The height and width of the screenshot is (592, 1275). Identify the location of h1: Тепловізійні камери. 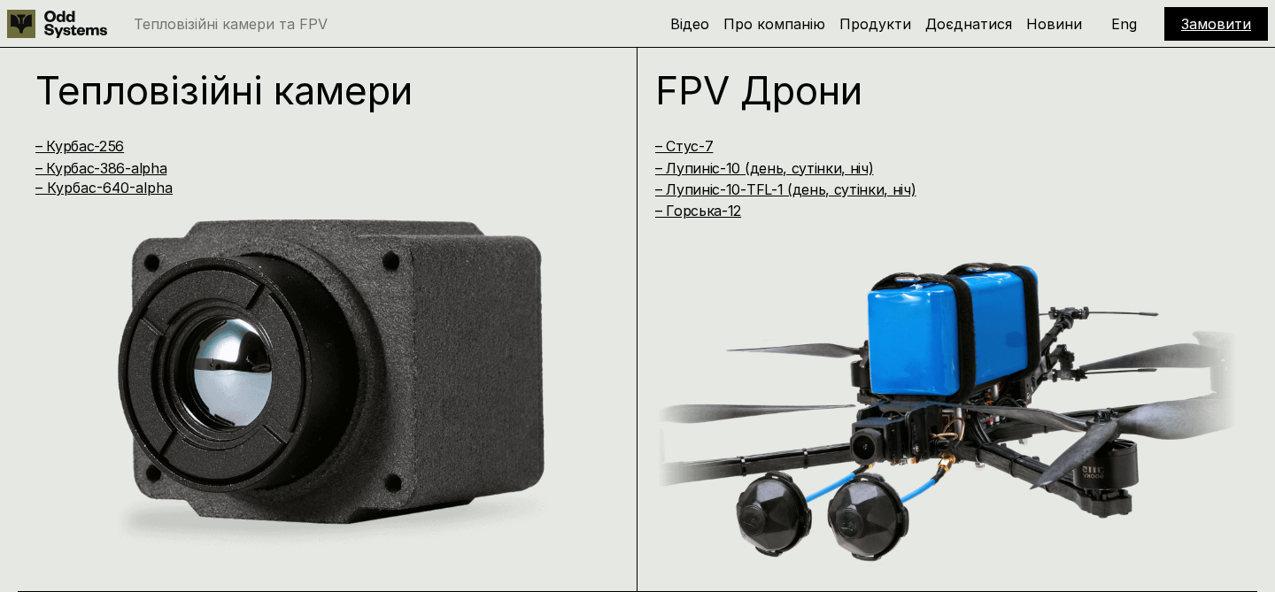
(310, 90).